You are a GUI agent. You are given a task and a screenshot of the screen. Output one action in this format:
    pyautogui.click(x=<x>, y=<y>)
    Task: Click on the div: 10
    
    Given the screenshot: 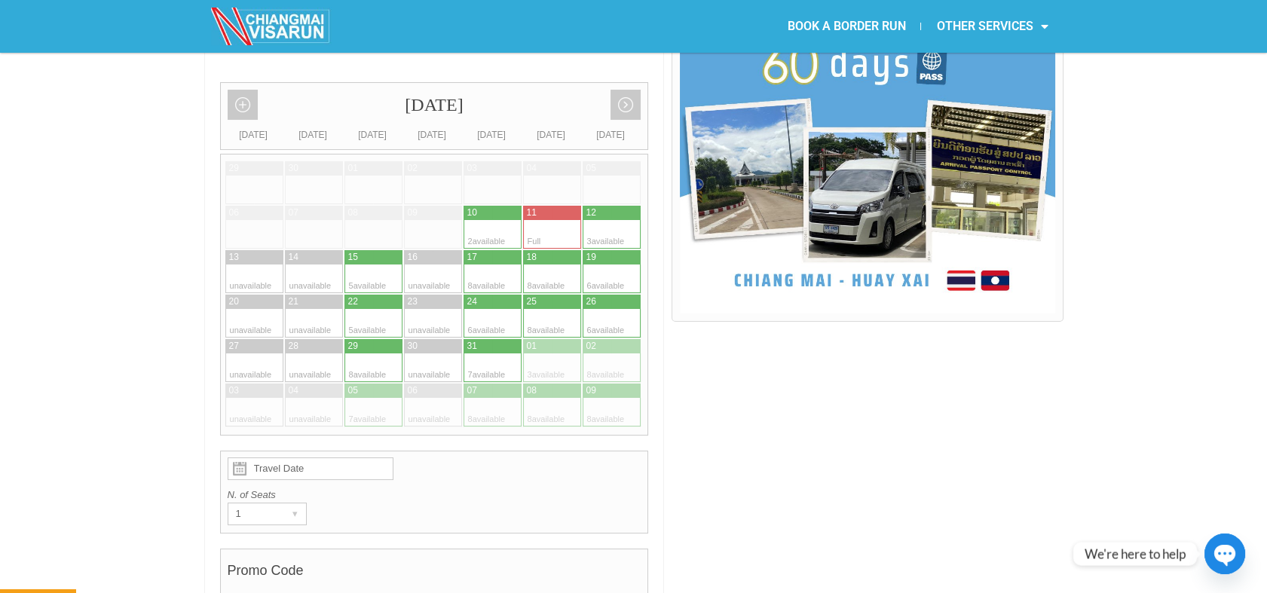 What is the action you would take?
    pyautogui.click(x=472, y=213)
    